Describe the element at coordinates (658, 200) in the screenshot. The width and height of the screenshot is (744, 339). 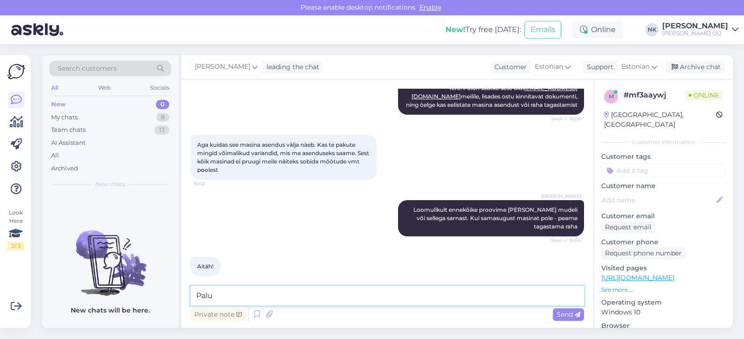
I see `input: Add name` at that location.